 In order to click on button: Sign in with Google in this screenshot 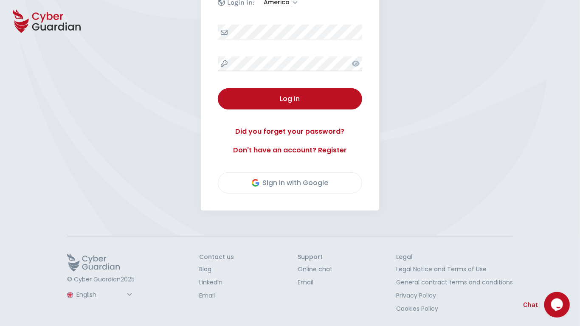, I will do `click(290, 183)`.